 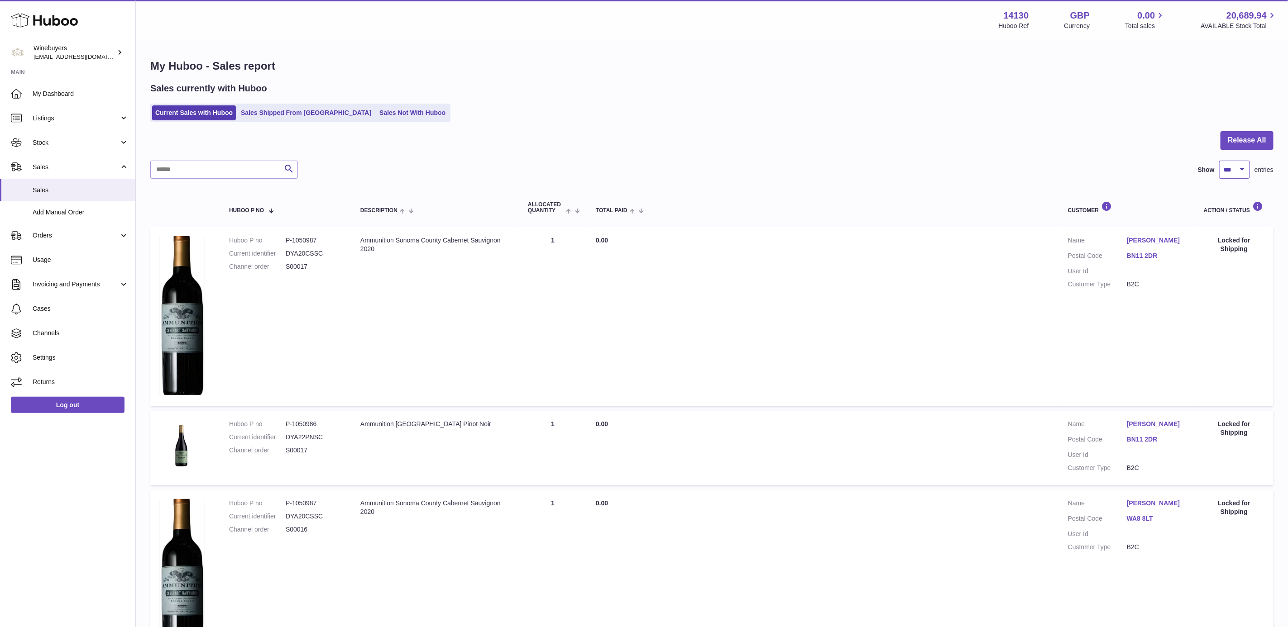 What do you see at coordinates (612, 211) in the screenshot?
I see `span: Total paid` at bounding box center [612, 211].